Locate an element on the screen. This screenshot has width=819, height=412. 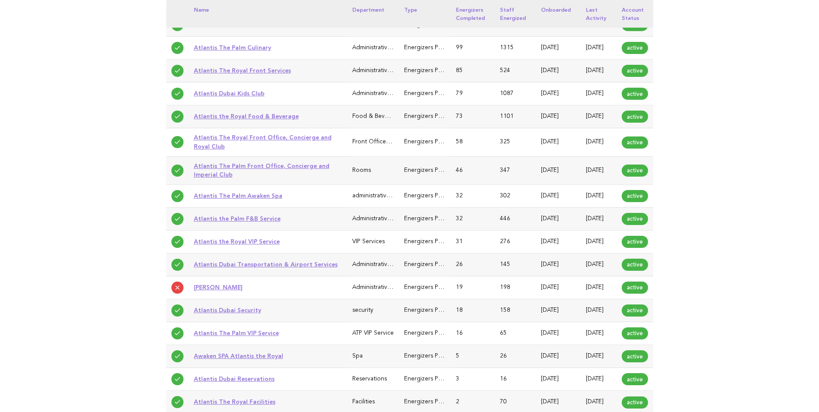
td: 347 is located at coordinates (515, 170).